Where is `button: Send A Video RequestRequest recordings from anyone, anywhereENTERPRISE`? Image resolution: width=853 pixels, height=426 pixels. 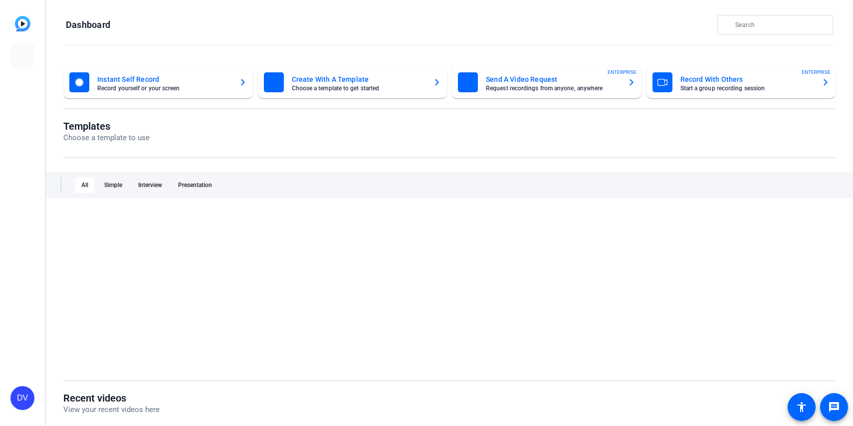
button: Send A Video RequestRequest recordings from anyone, anywhereENTERPRISE is located at coordinates (547, 82).